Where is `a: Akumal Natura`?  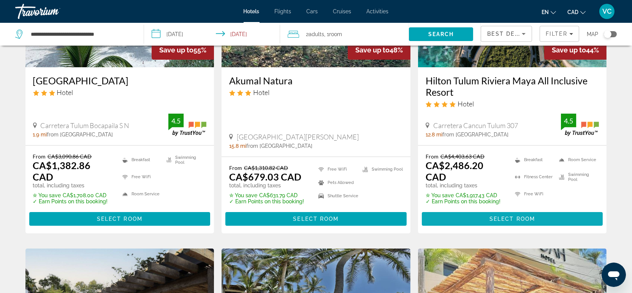 a: Akumal Natura is located at coordinates (316, 81).